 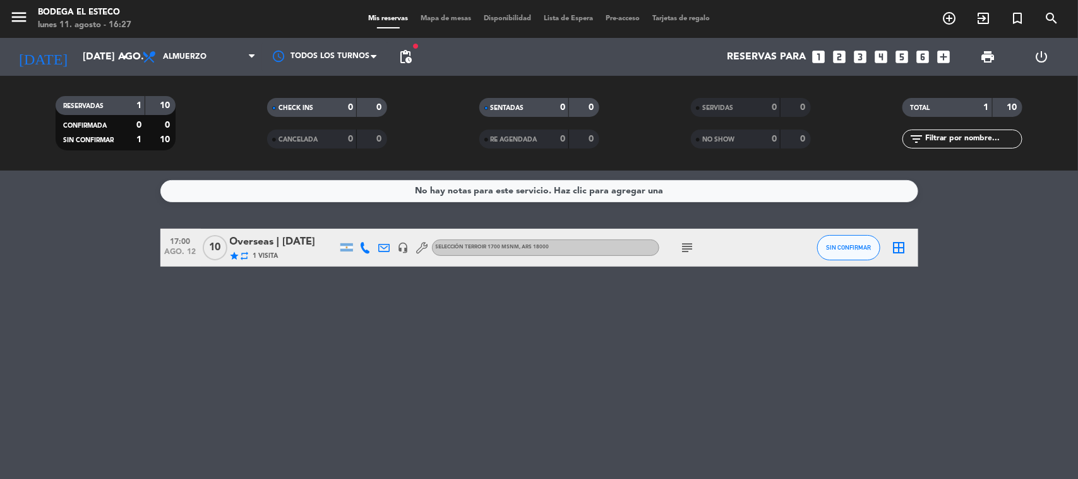 I want to click on i: looks_5, so click(x=902, y=57).